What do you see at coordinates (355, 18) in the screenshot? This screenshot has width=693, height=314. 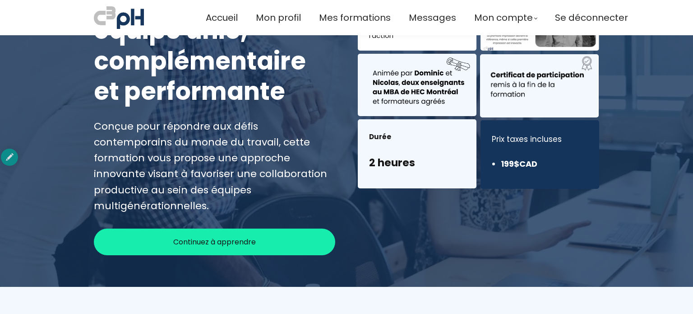 I see `span: Mes formations` at bounding box center [355, 18].